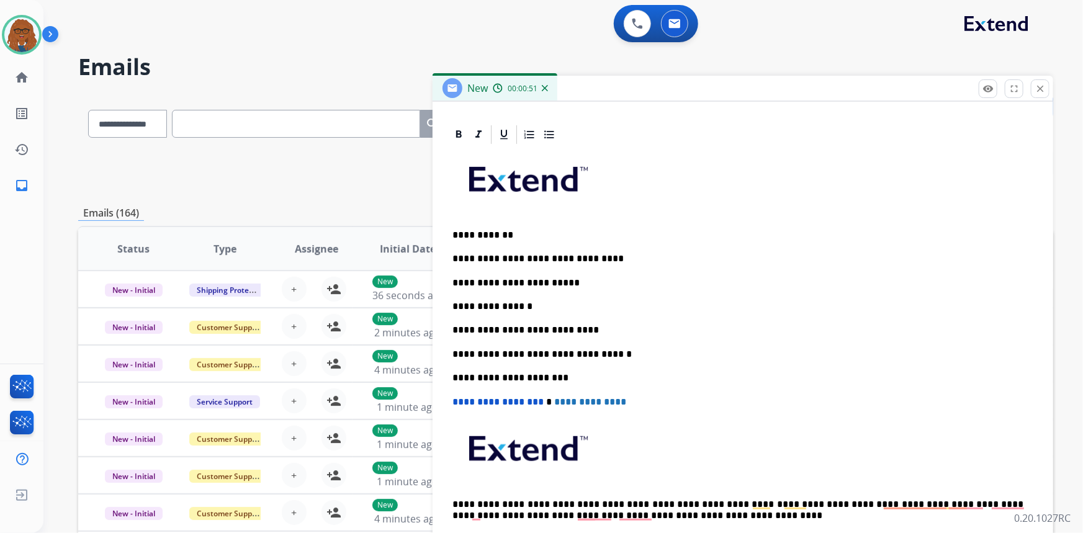 Image resolution: width=1083 pixels, height=533 pixels. What do you see at coordinates (22, 186) in the screenshot?
I see `mat-icon: inbox` at bounding box center [22, 186].